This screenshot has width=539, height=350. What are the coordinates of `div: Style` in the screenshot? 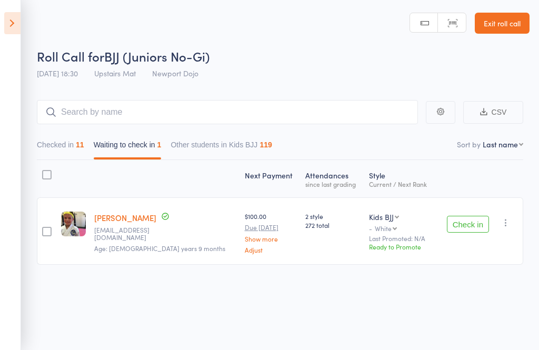 It's located at (401, 178).